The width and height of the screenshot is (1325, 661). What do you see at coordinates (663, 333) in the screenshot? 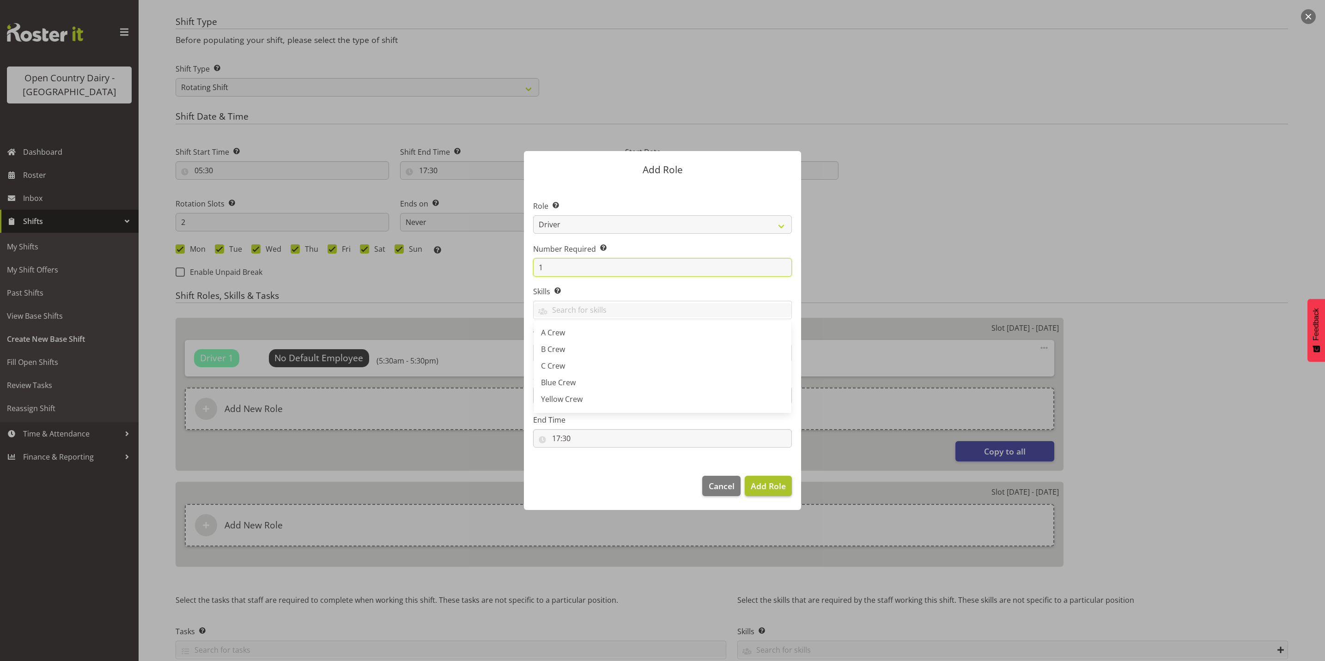
I see `a: A Crew` at bounding box center [663, 333].